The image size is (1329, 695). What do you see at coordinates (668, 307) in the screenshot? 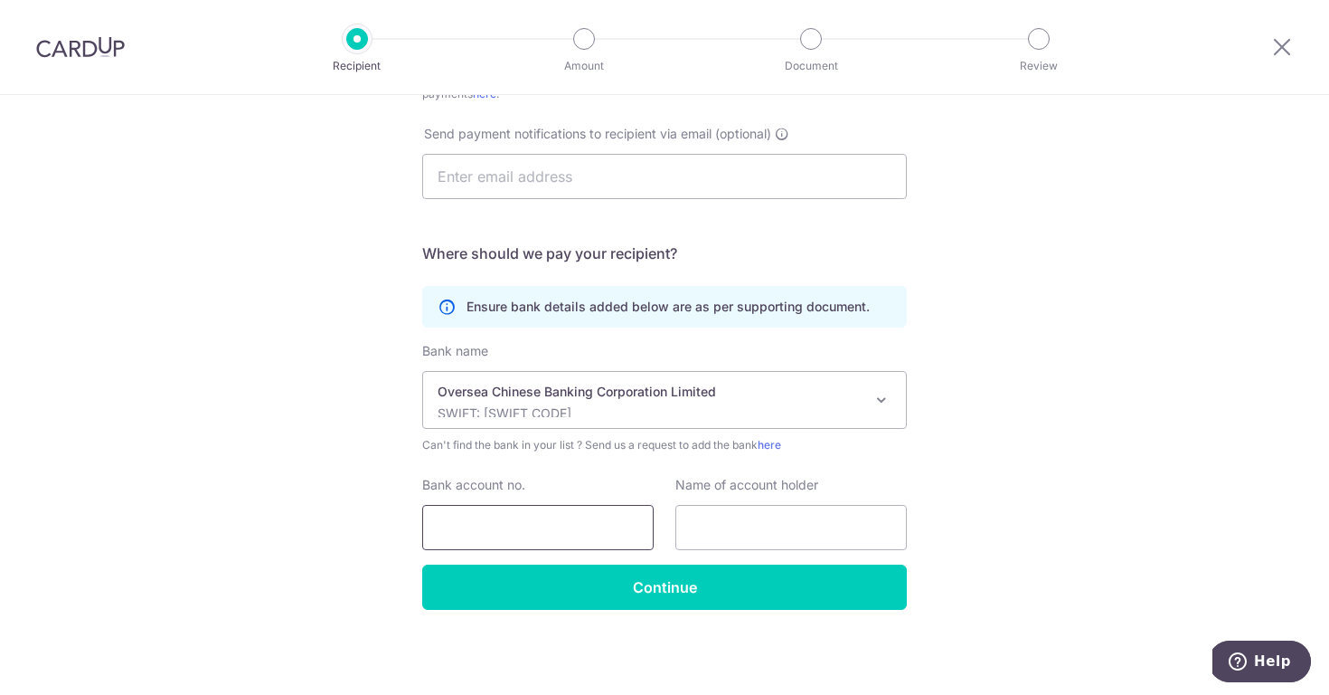
I see `p: Ensure bank details added below are as per supporting document.` at bounding box center [668, 307].